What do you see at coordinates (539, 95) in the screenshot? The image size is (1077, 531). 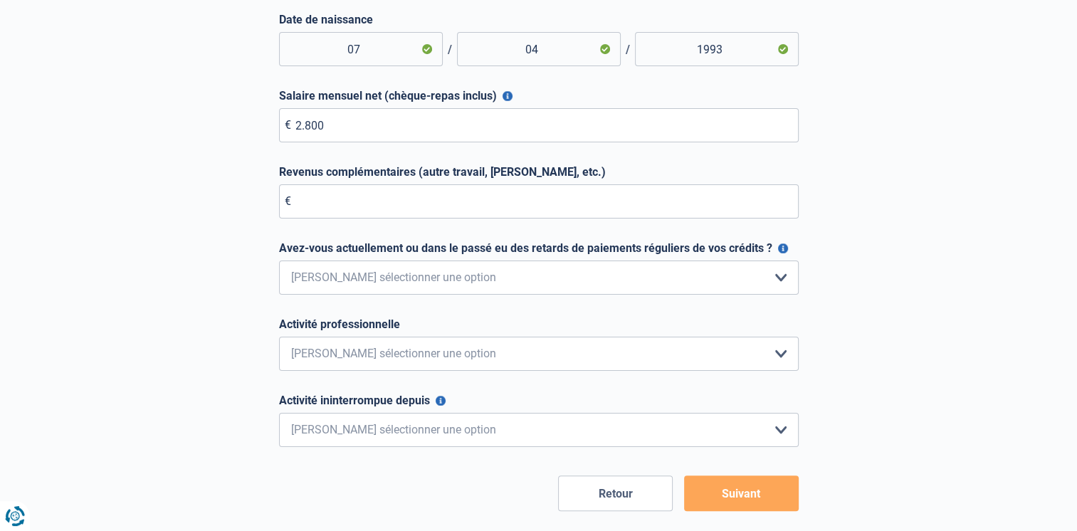 I see `label: Salaire mensuel net (chèque-repas inclus)` at bounding box center [539, 95].